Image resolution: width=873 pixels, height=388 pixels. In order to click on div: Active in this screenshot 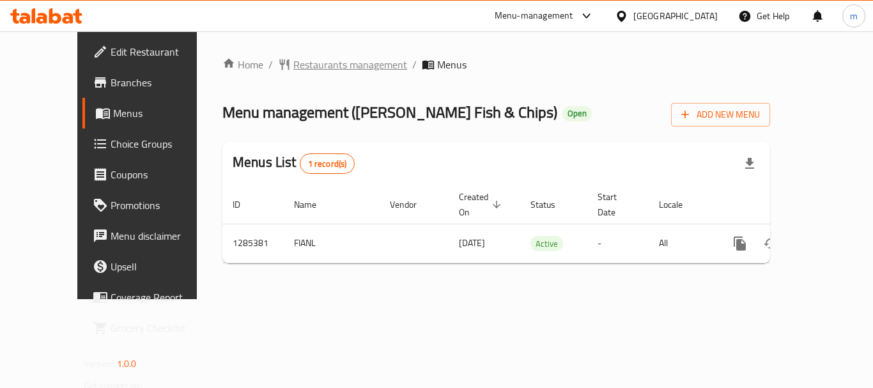, I will do `click(546, 244)`.